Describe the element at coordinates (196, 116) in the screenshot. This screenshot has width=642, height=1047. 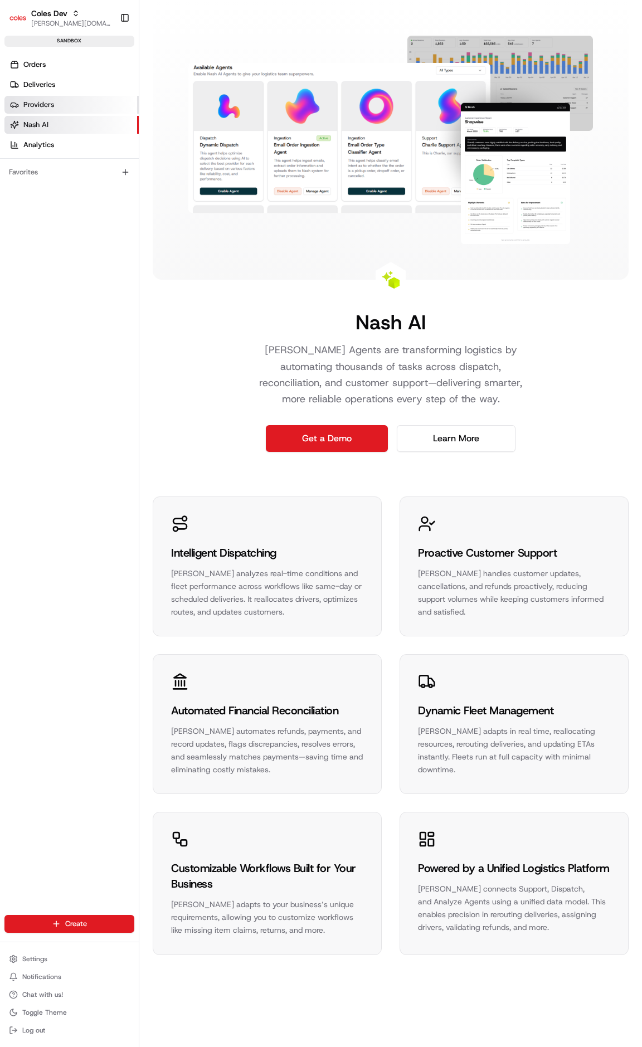
I see `button: Start new chat` at that location.